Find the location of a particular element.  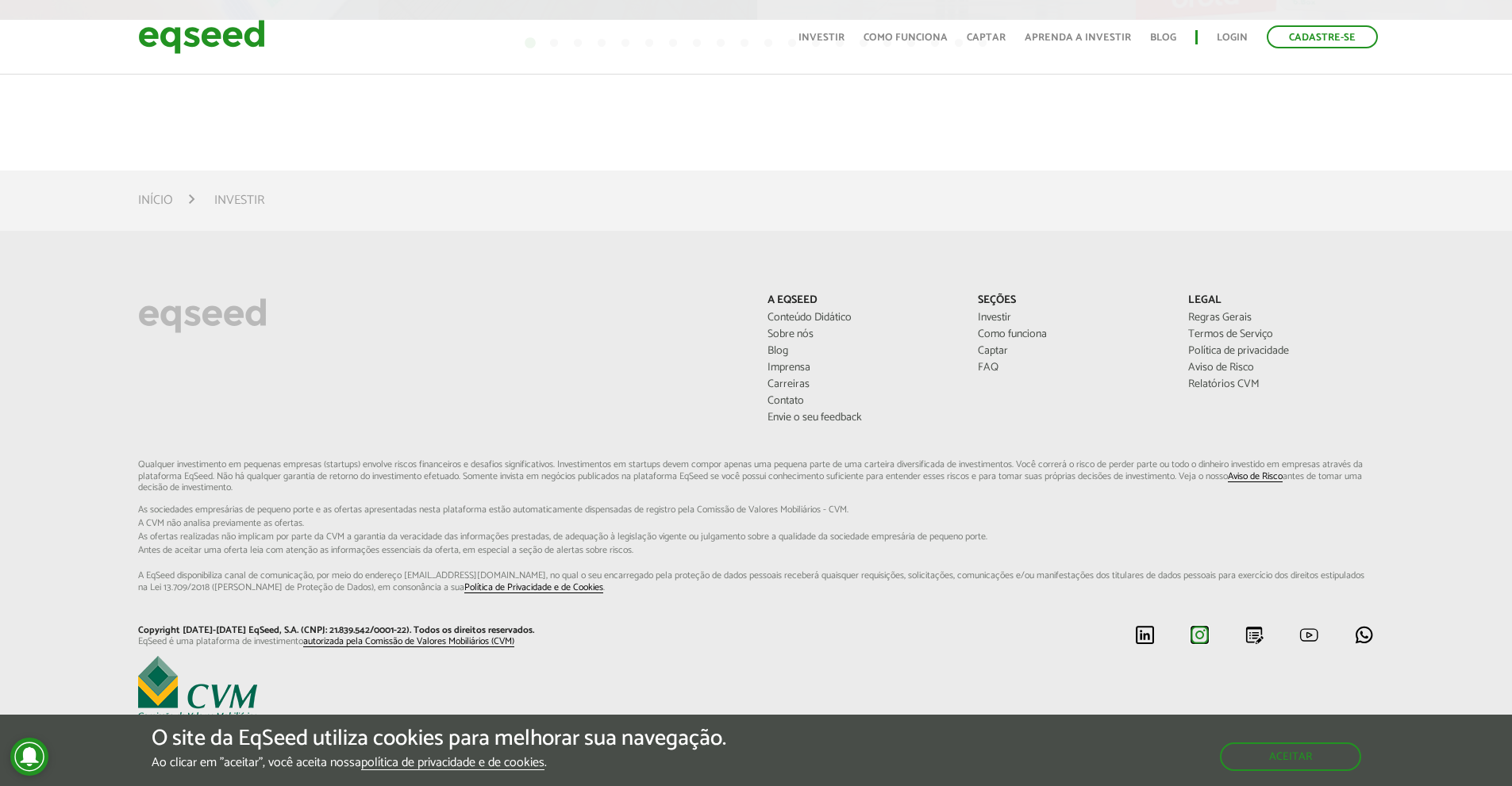

span: A CVM não analisa previamente as ofertas. is located at coordinates (756, 523).